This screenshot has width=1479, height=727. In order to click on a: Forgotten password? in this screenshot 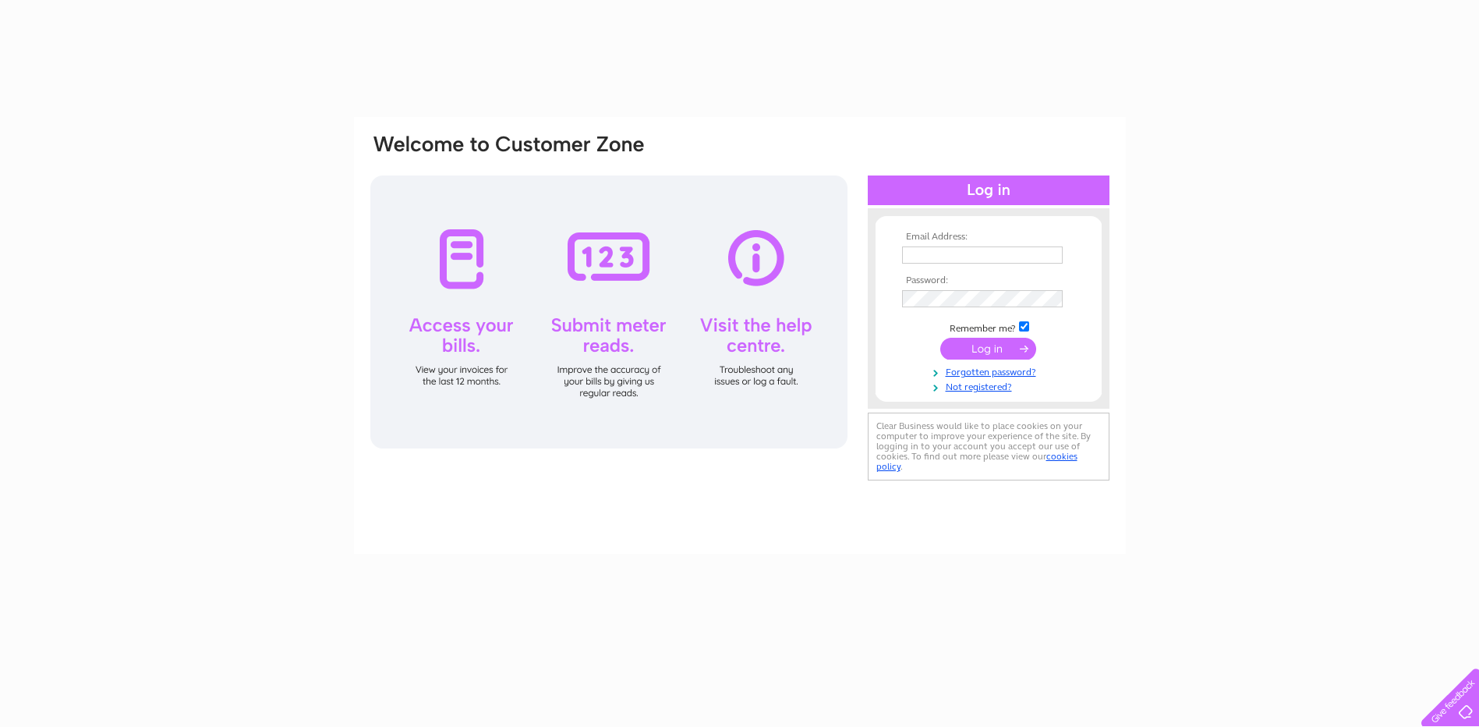, I will do `click(990, 370)`.